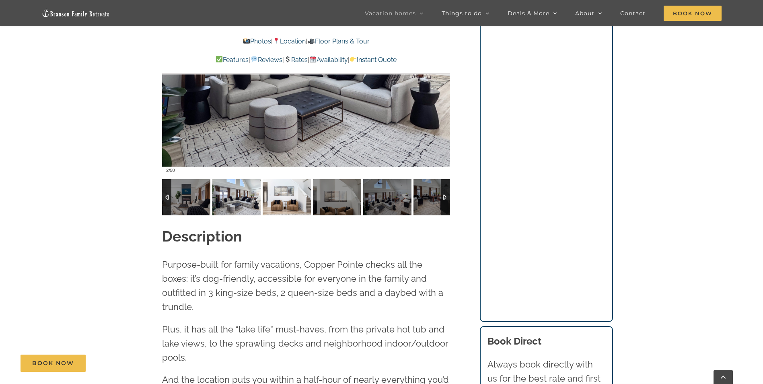 The width and height of the screenshot is (763, 384). Describe the element at coordinates (236, 197) in the screenshot. I see `img: Copper-Pointe-at-Table-Rock-Lake-1014-2-scaled.jpg-nggid042802-ngg0dyn-120x90-00f0w010c011r110f11...` at that location.